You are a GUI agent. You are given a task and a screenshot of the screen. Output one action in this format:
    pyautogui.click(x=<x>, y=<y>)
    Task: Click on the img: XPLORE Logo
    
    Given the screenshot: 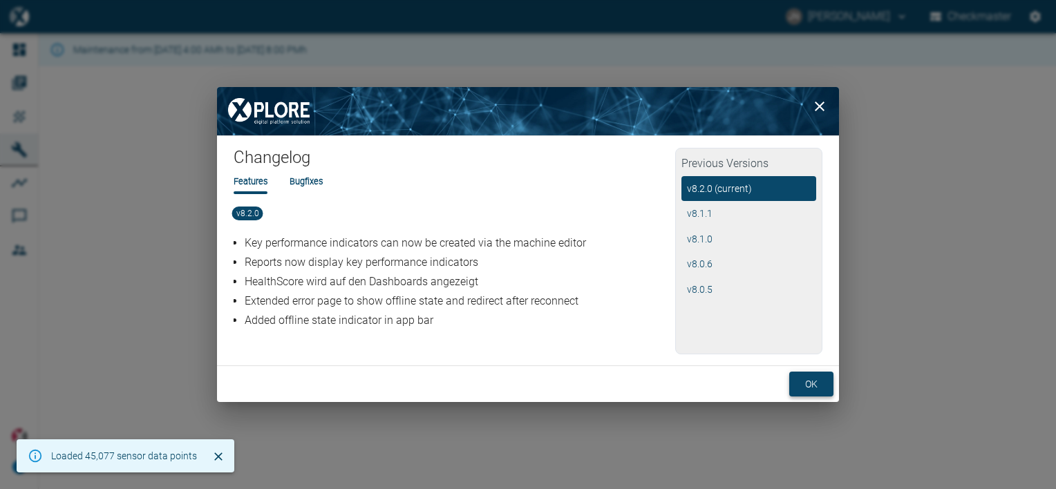 What is the action you would take?
    pyautogui.click(x=269, y=111)
    